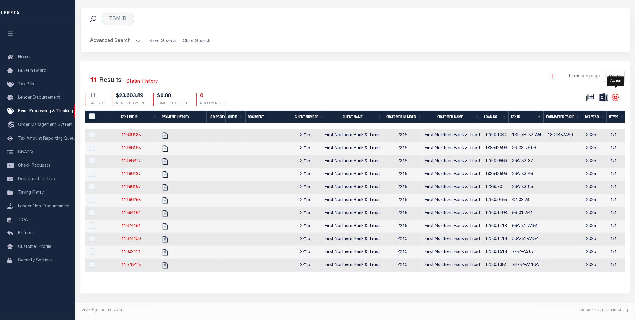 This screenshot has height=320, width=635. Describe the element at coordinates (495, 117) in the screenshot. I see `th: Loan No: activate to sort column ascending` at that location.